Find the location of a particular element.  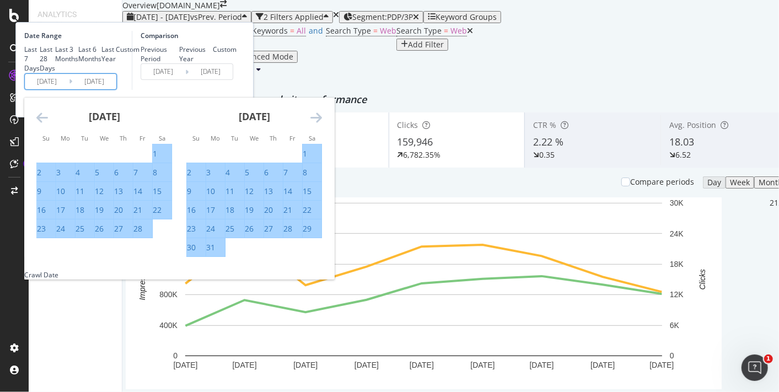

div: 1 is located at coordinates (777, 203).